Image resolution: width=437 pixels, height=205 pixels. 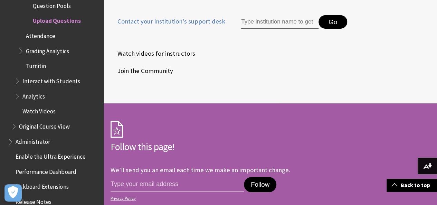 What do you see at coordinates (142, 71) in the screenshot?
I see `a: Join the Community` at bounding box center [142, 71].